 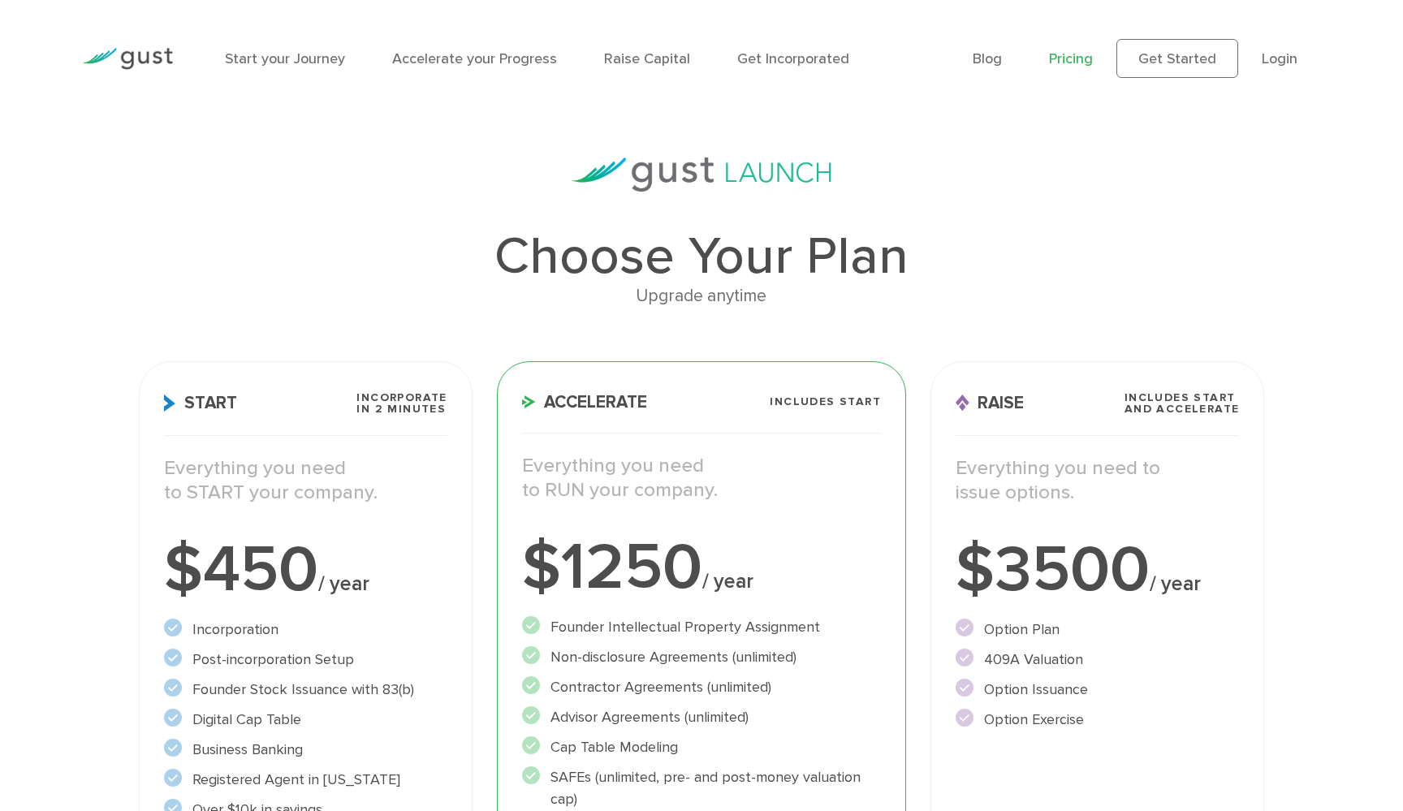 What do you see at coordinates (702, 717) in the screenshot?
I see `li: Advisor Agreements (unlimited)` at bounding box center [702, 717].